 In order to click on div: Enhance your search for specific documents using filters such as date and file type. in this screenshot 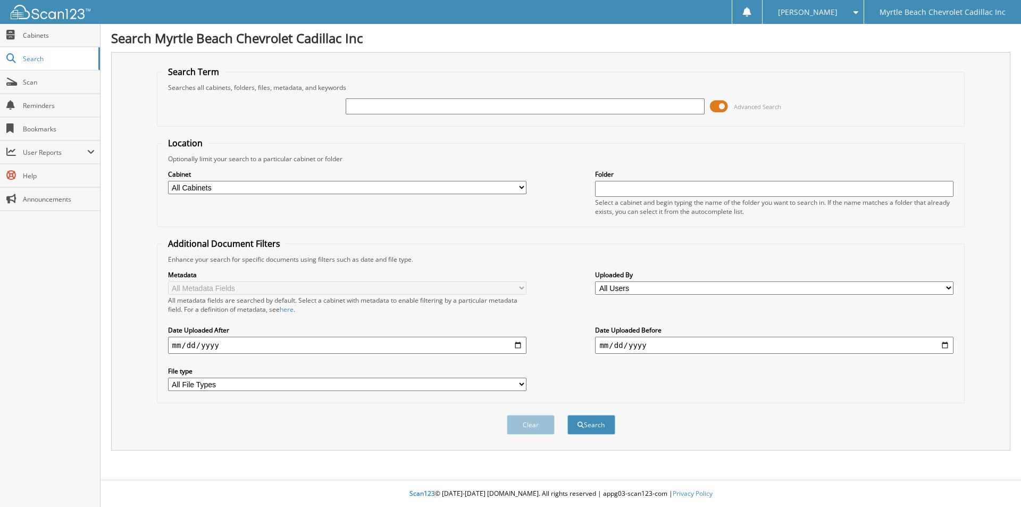, I will do `click(561, 259)`.